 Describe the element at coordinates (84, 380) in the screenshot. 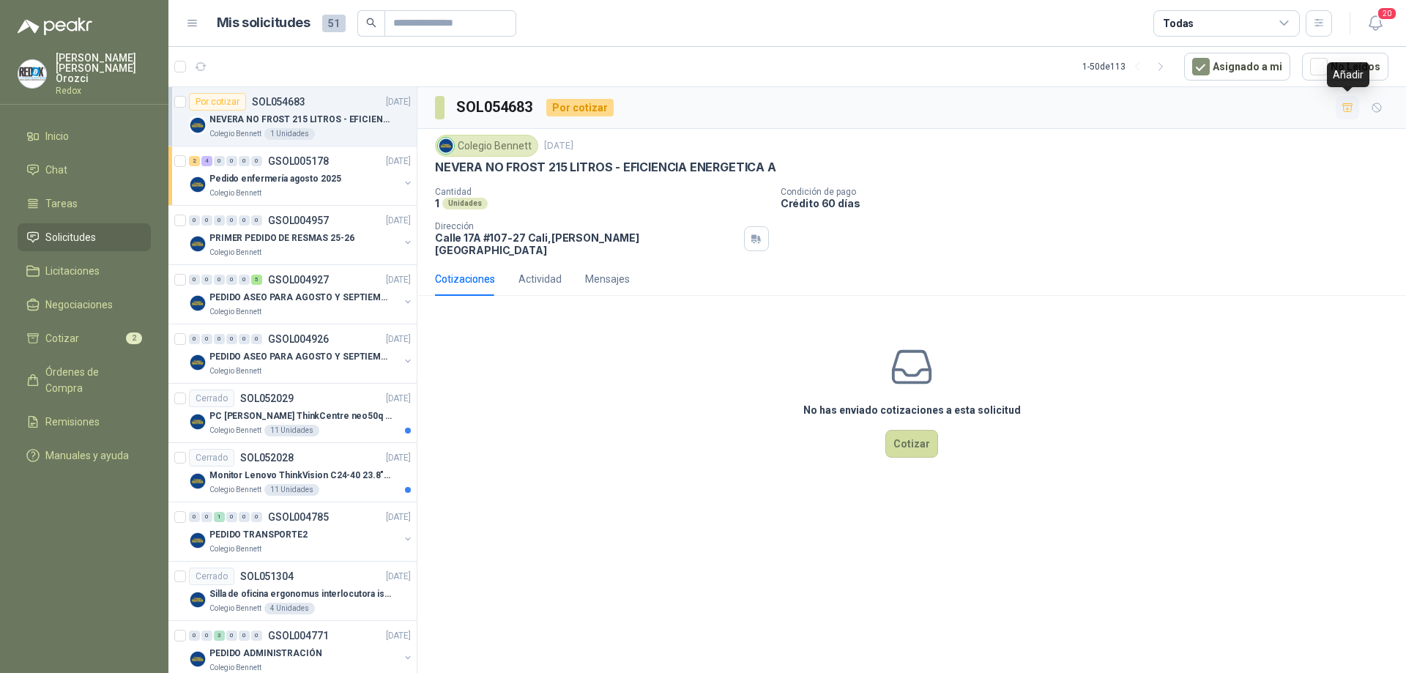

I see `a: Órdenes de Compra` at that location.